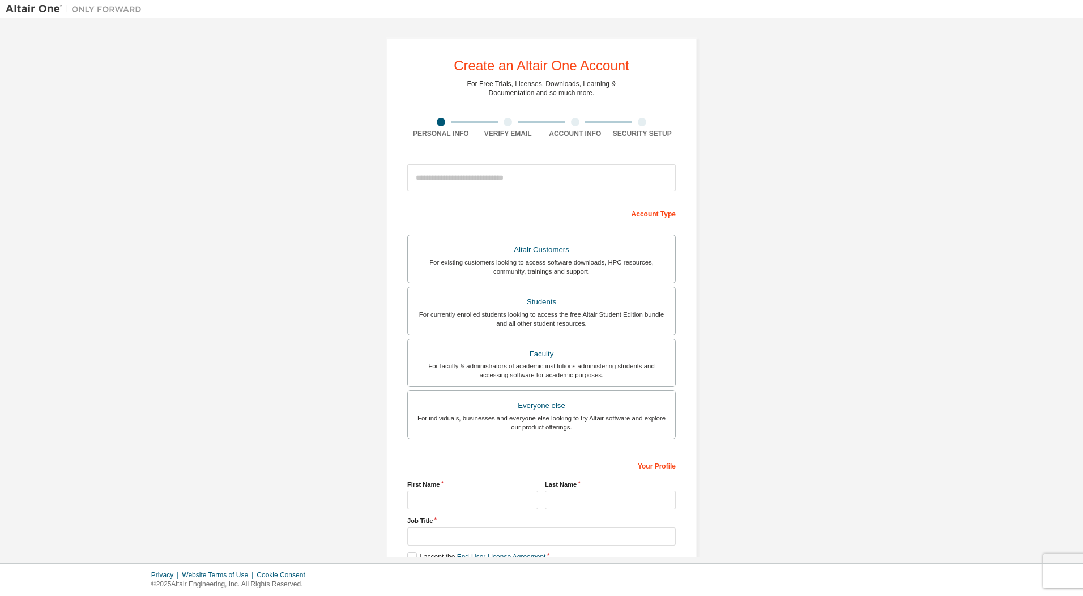 The image size is (1083, 596). I want to click on div: Everyone else, so click(541, 406).